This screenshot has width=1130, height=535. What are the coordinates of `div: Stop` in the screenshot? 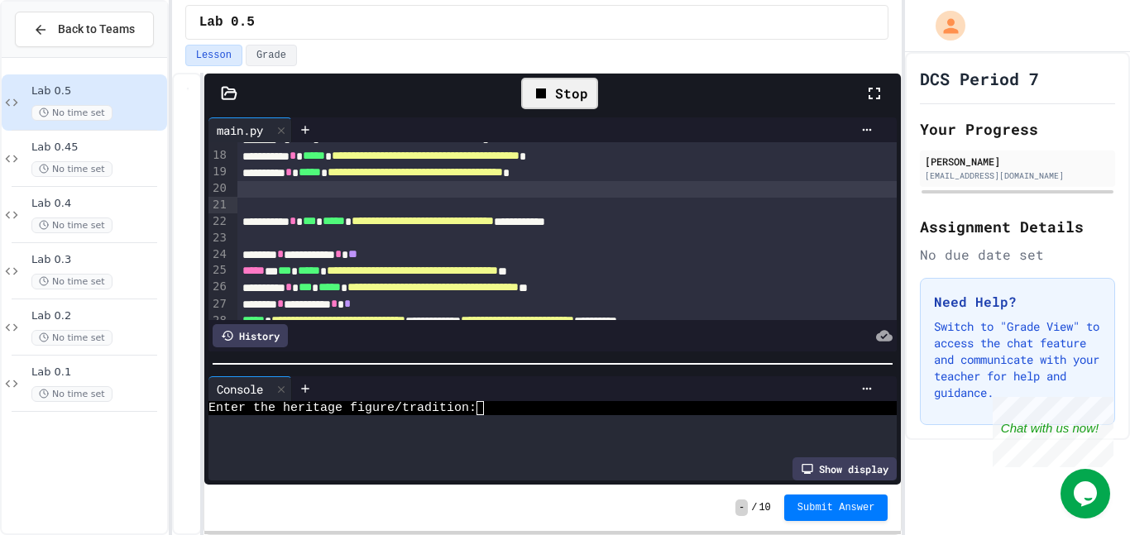 It's located at (559, 93).